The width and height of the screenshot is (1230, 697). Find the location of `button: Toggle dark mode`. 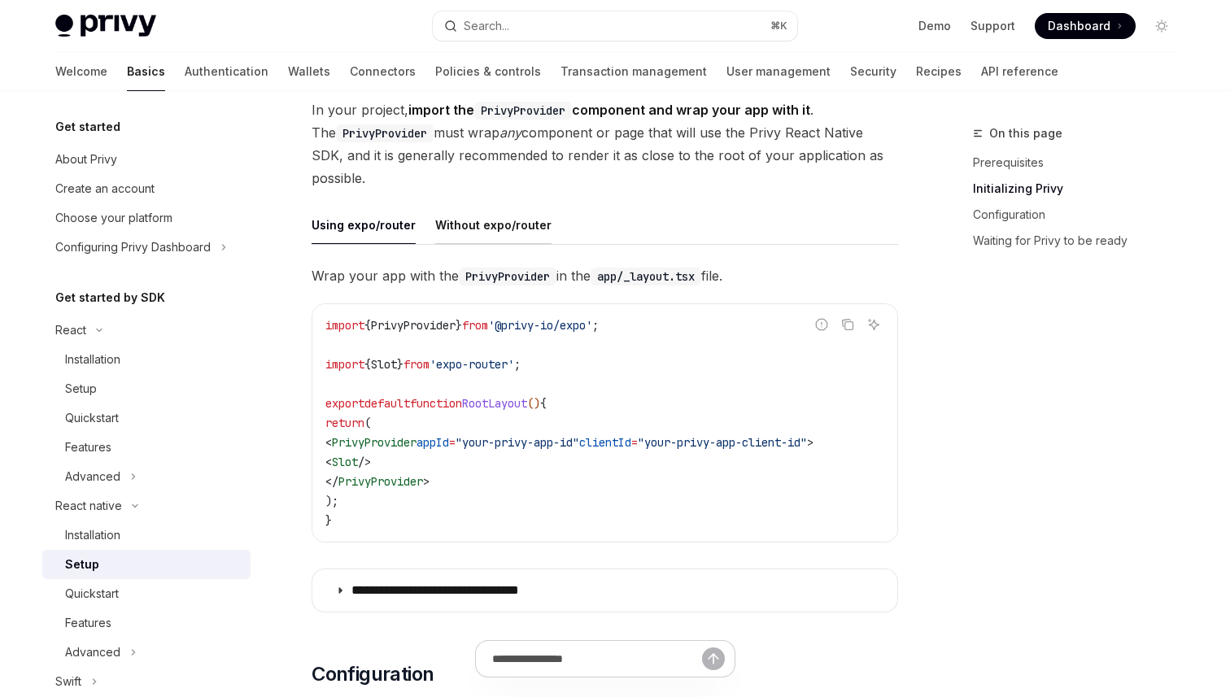

button: Toggle dark mode is located at coordinates (1162, 26).